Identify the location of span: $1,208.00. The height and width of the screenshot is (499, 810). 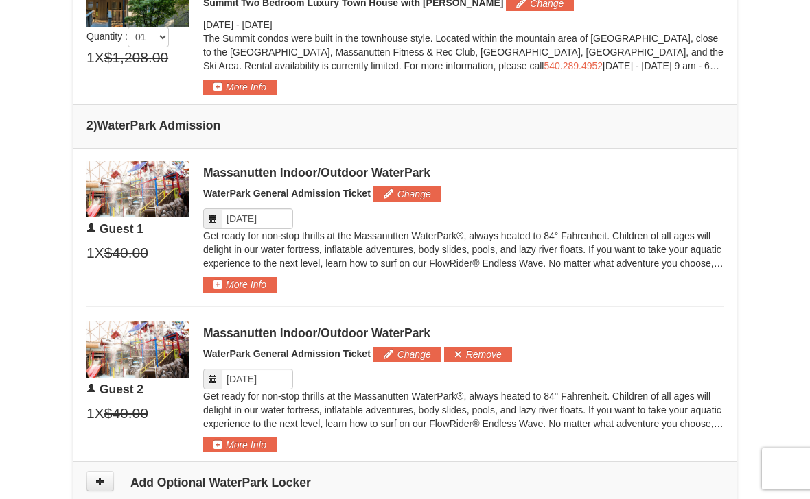
(136, 58).